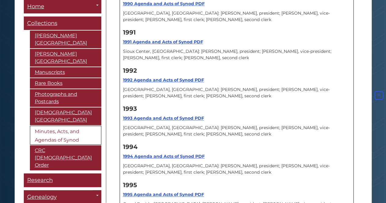  I want to click on strong: 1990 Agenda and Acts of Synod PDF, so click(164, 4).